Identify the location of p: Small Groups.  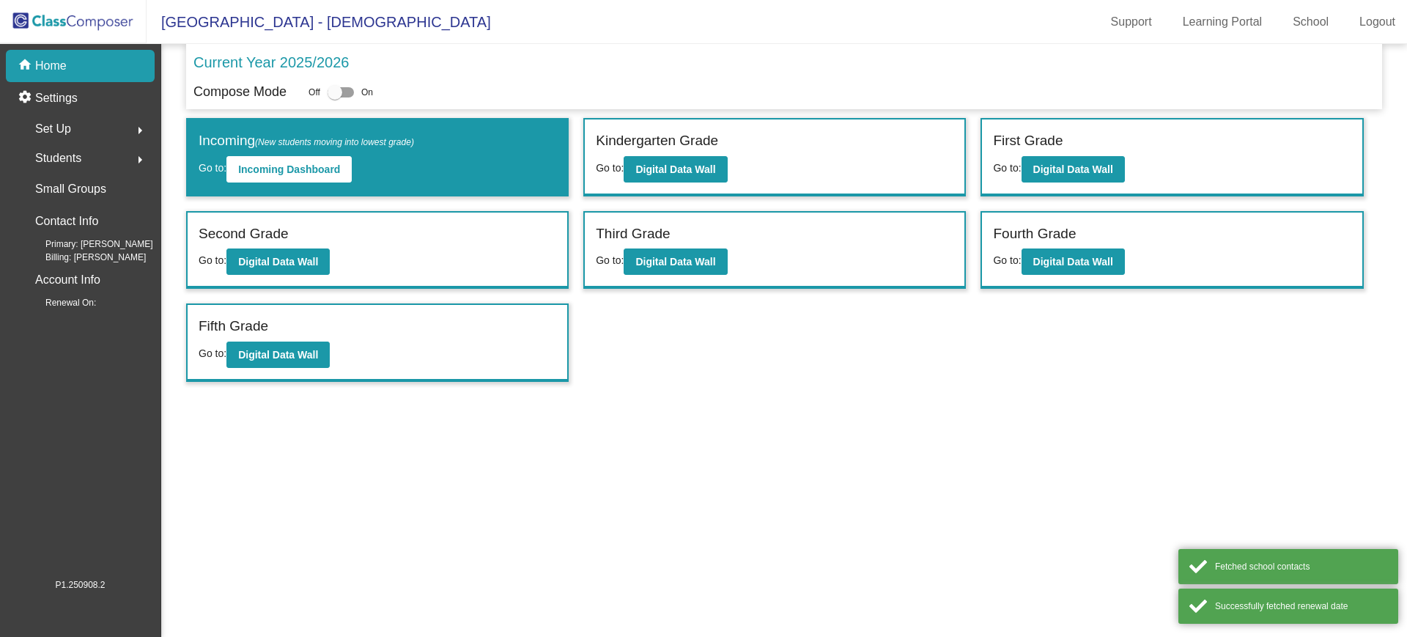
(70, 189).